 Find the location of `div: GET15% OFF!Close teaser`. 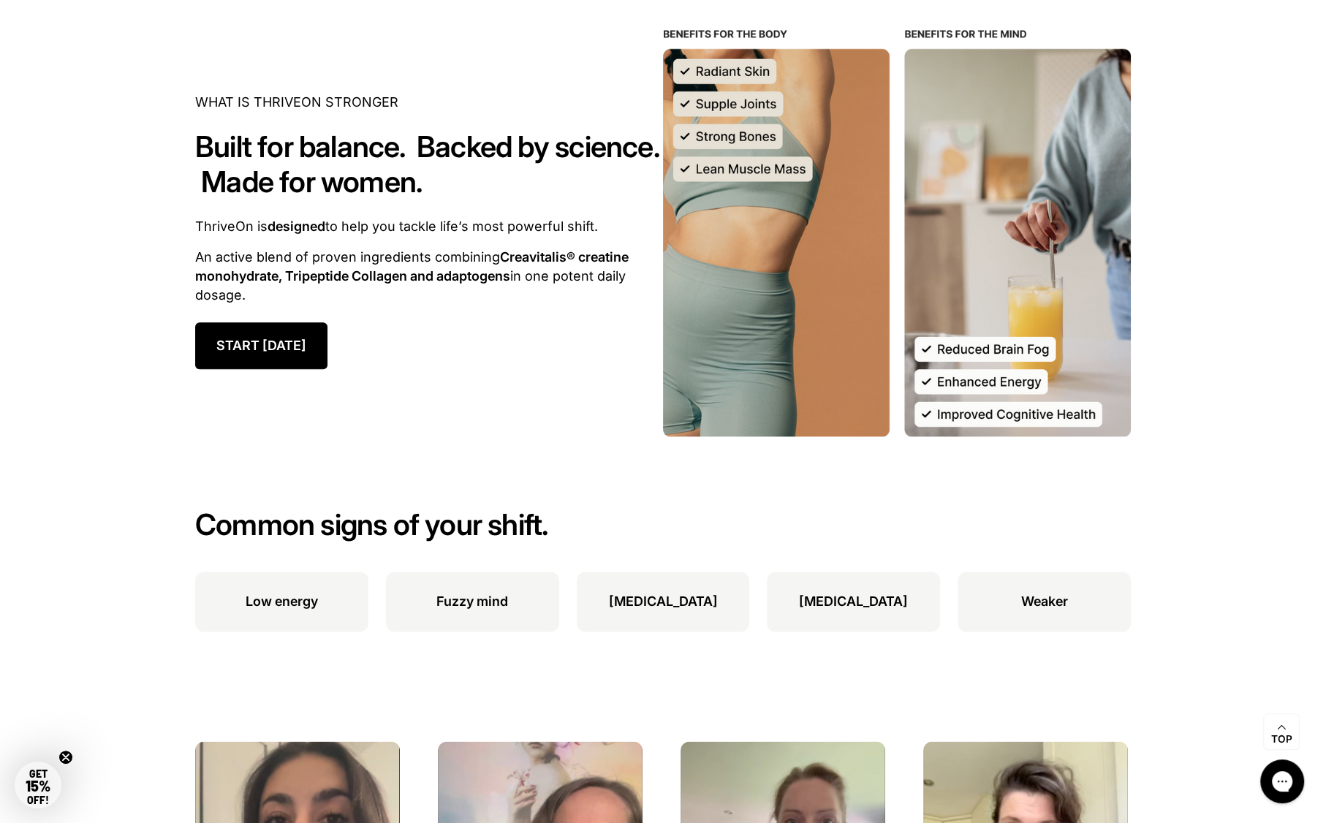

div: GET15% OFF!Close teaser is located at coordinates (38, 785).